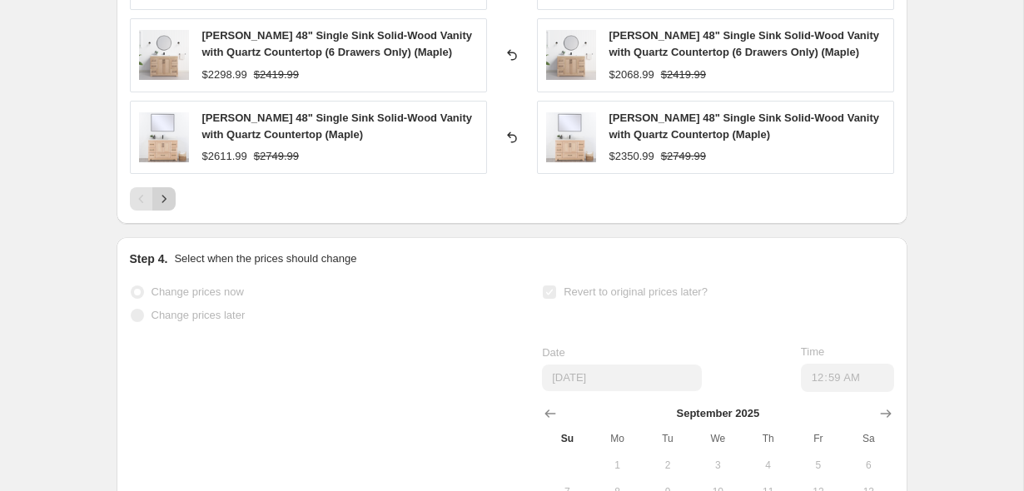 The width and height of the screenshot is (1024, 491). I want to click on button: Thursday September 4 2025, so click(768, 466).